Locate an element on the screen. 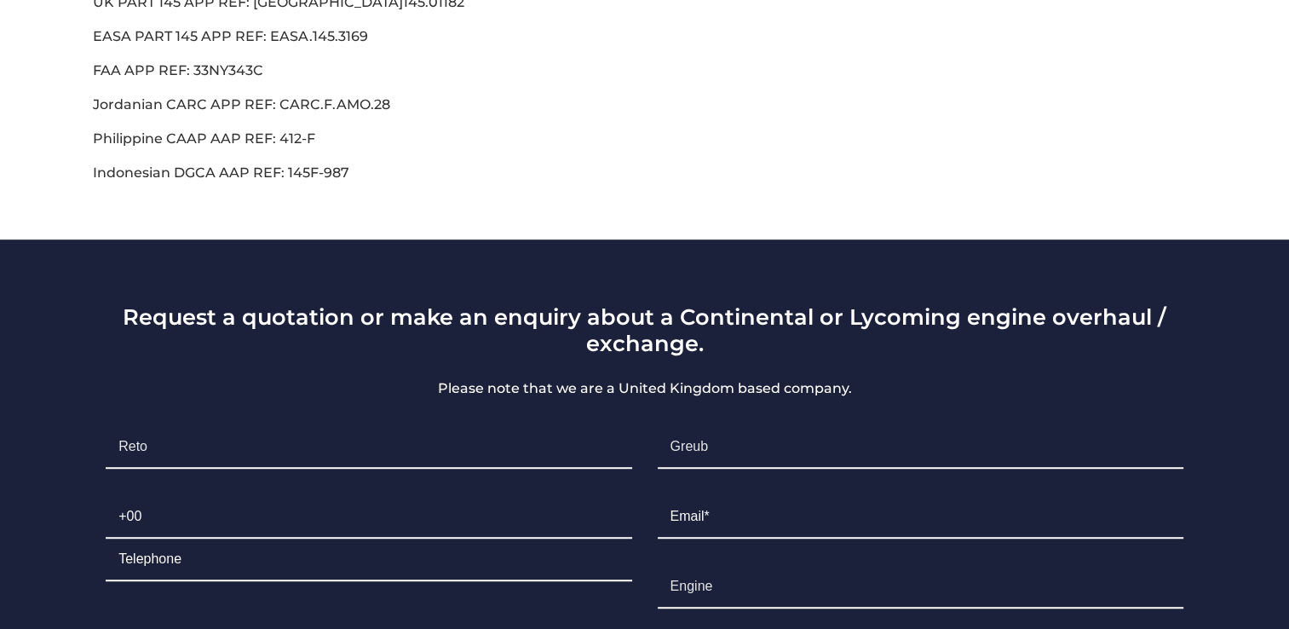  span: Philippine CAAP AAP REF: 412-F is located at coordinates (204, 138).